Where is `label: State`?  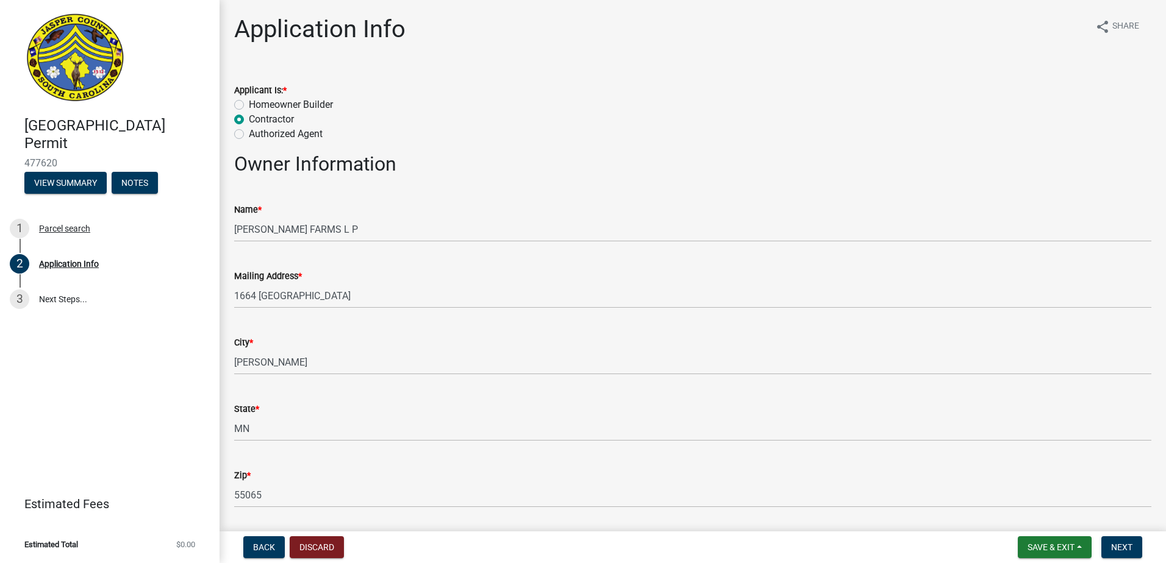 label: State is located at coordinates (246, 410).